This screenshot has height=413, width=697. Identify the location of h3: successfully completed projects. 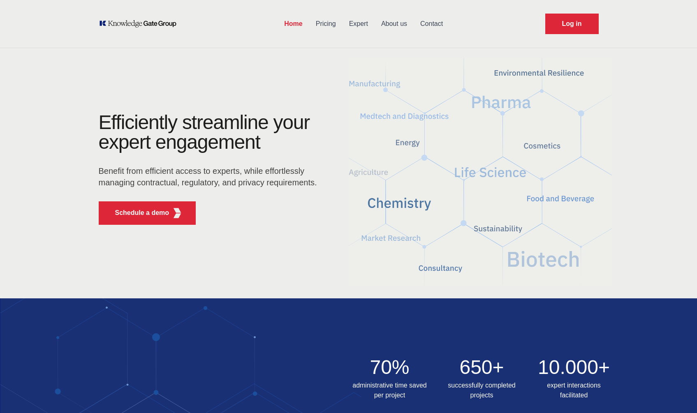
(482, 390).